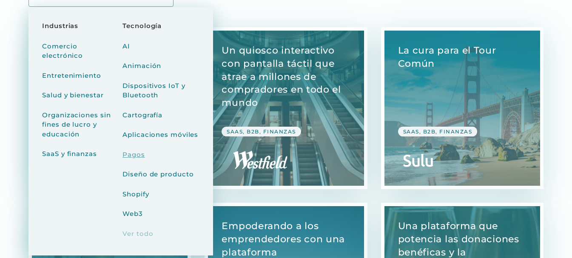 This screenshot has width=572, height=258. What do you see at coordinates (161, 96) in the screenshot?
I see `a: Dispositivos IoT y Bluetooth` at bounding box center [161, 96].